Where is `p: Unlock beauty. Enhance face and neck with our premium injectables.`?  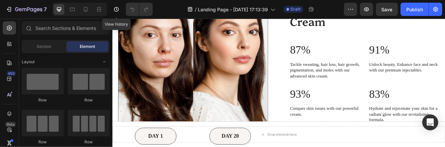 p: Unlock beauty. Enhance face and neck with our premium injectables. is located at coordinates (351, 59).